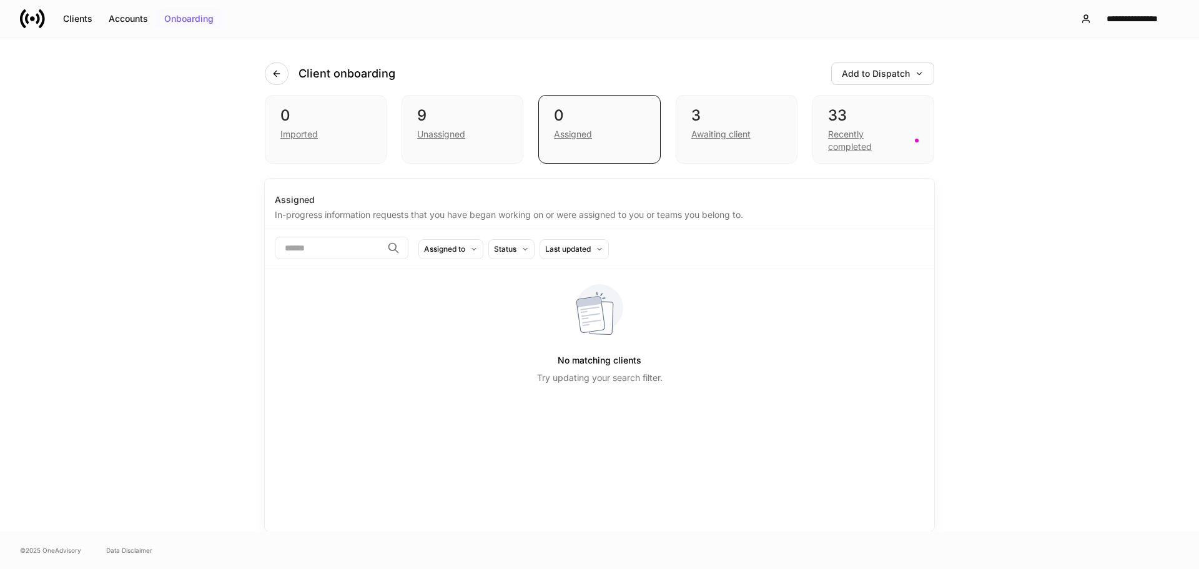 This screenshot has height=569, width=1199. Describe the element at coordinates (868, 141) in the screenshot. I see `div: Recently completed` at that location.